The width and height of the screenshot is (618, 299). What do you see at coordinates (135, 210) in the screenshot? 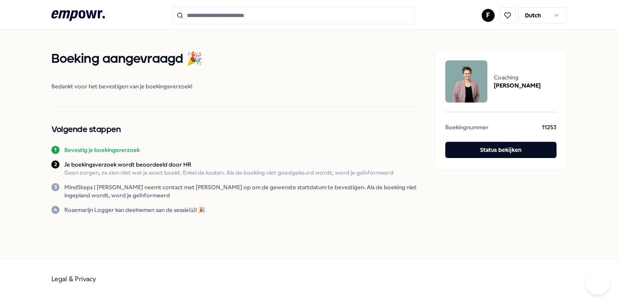
I see `p: Rosemarijn Logger kan deelnemen aan de sessie(s)! 🎉` at bounding box center [135, 210].